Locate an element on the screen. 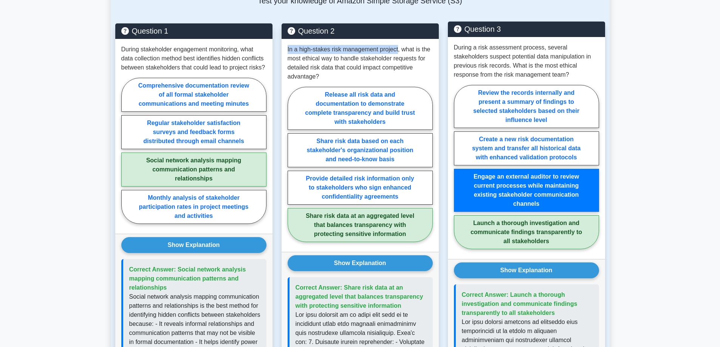 The image size is (720, 347). p: In a high-stakes risk management project, what is the most ethical way to handle stakeholder requ... is located at coordinates (360, 63).